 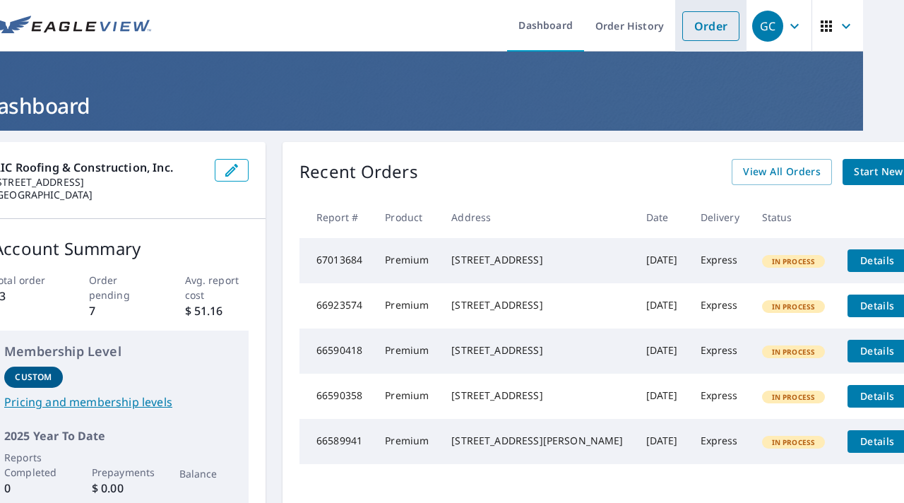 What do you see at coordinates (121, 351) in the screenshot?
I see `p: Membership Level` at bounding box center [121, 351].